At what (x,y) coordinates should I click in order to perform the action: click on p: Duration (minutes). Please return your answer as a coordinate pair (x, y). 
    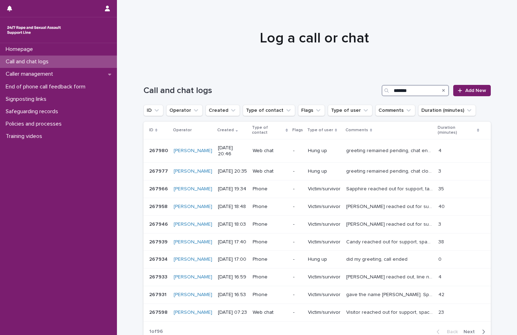
    Looking at the image, I should click on (456, 130).